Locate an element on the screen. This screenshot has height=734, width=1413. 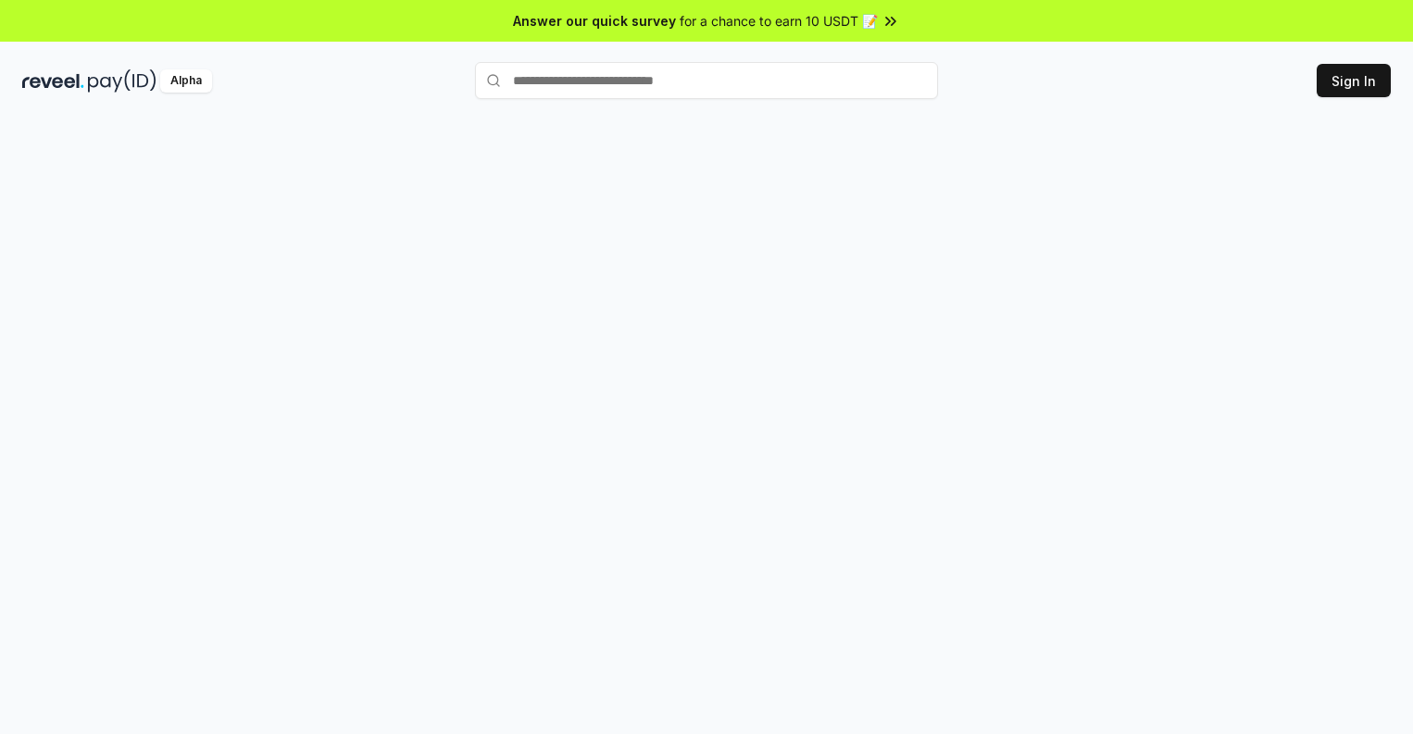
img: pay_id is located at coordinates (122, 81).